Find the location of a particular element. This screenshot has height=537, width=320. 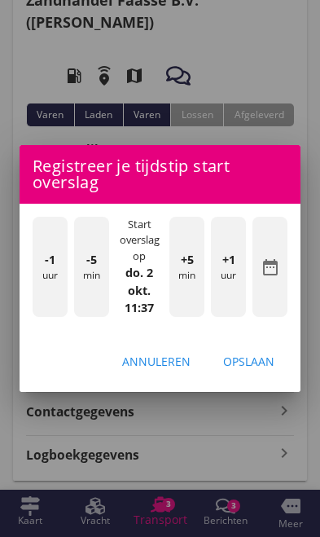

div: Start overslag op is located at coordinates (139, 240).